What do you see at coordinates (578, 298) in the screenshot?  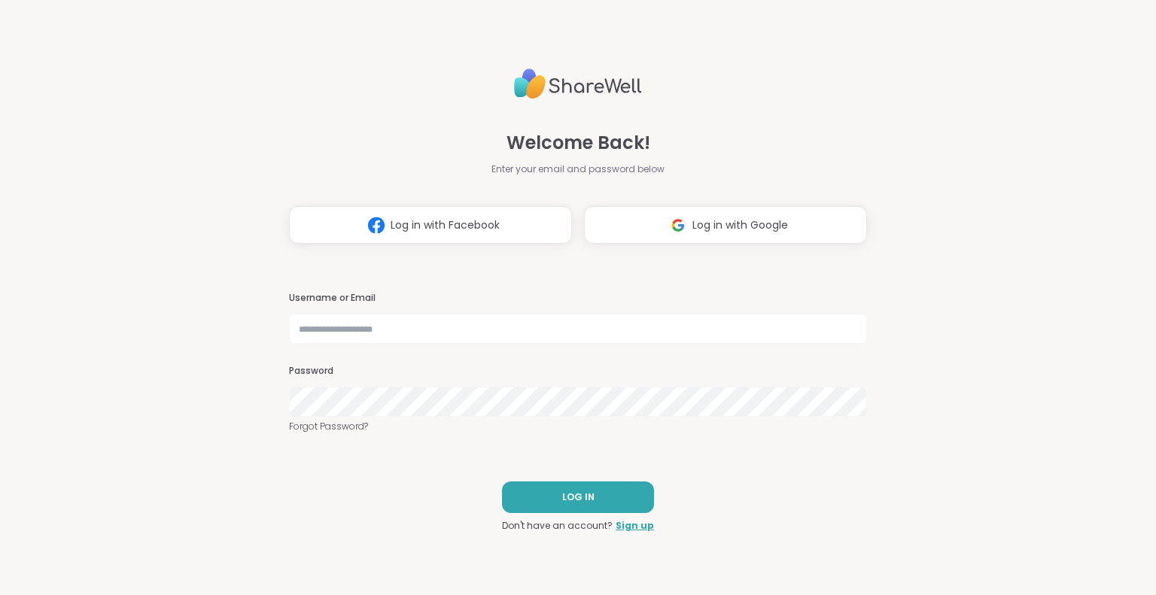 I see `h3: Username or Email` at bounding box center [578, 298].